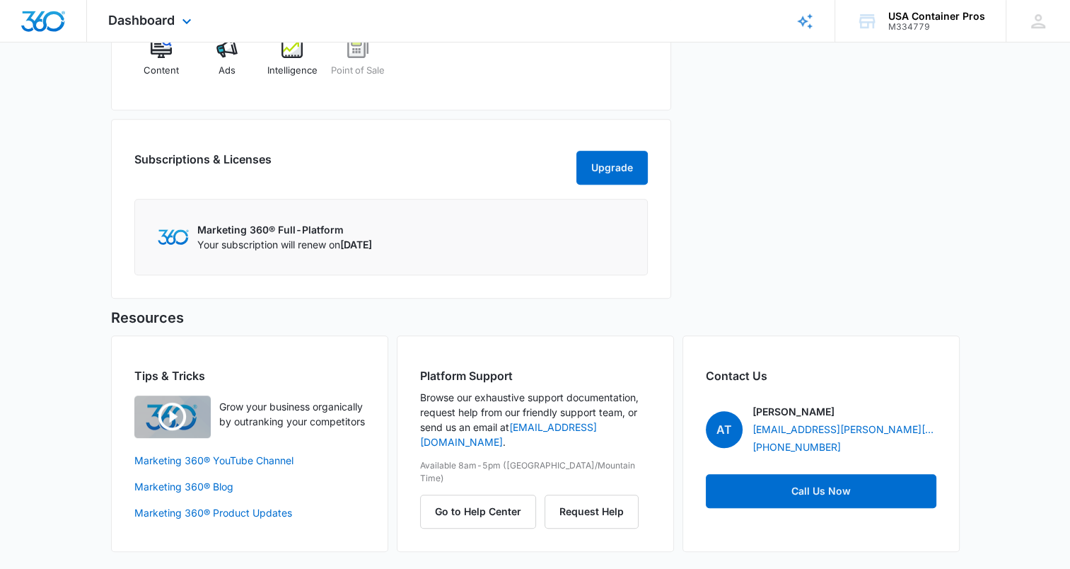 The image size is (1070, 569). I want to click on p: Your subscription will renew on, so click(284, 244).